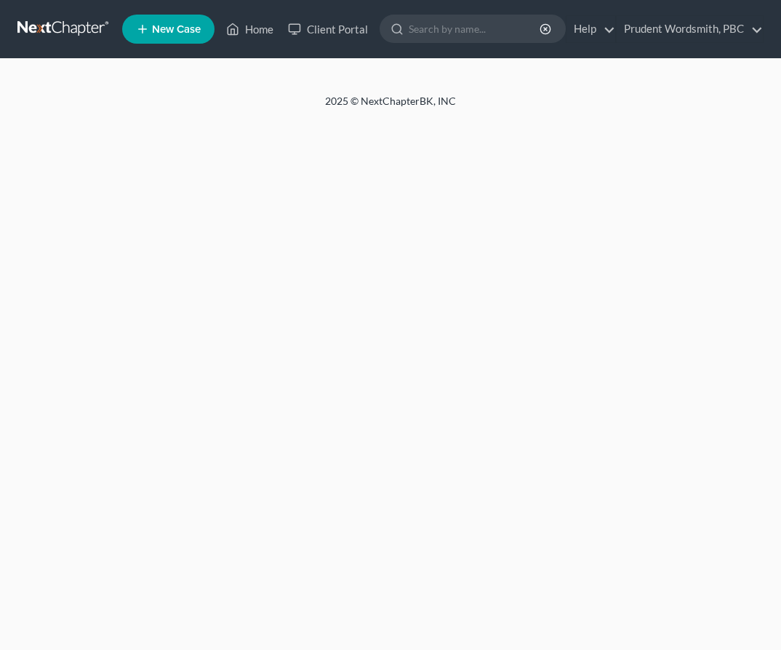 This screenshot has width=781, height=650. Describe the element at coordinates (328, 29) in the screenshot. I see `a: Client Portal` at that location.